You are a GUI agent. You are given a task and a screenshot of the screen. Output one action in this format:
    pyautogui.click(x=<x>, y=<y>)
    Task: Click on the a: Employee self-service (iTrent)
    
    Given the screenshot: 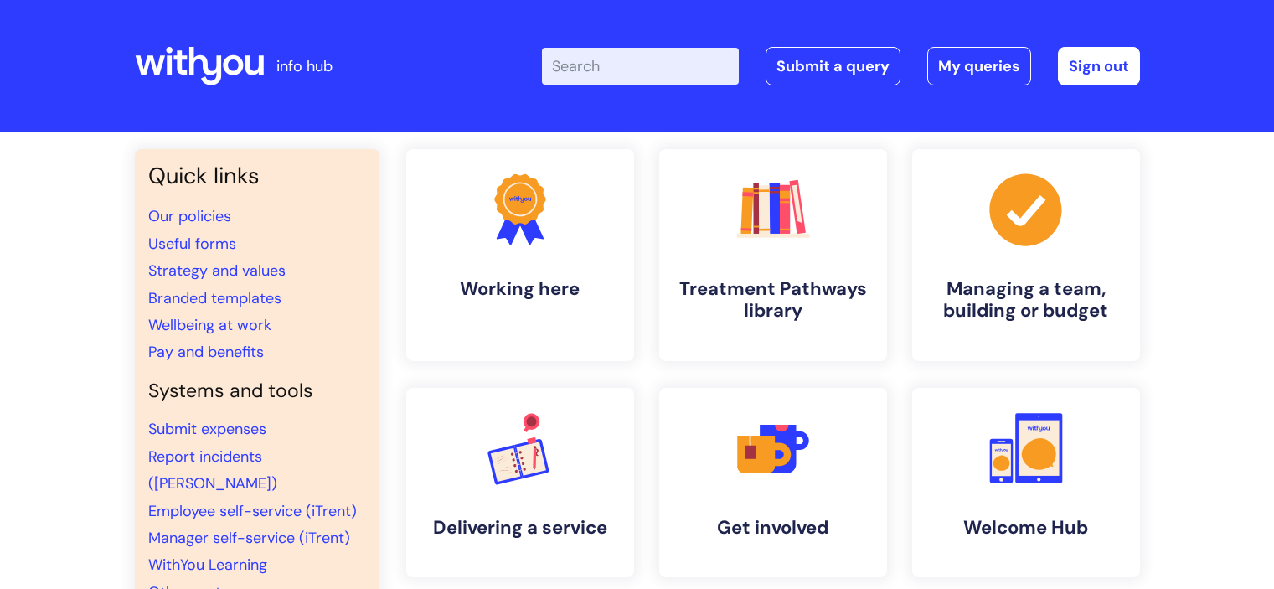 What is the action you would take?
    pyautogui.click(x=252, y=511)
    